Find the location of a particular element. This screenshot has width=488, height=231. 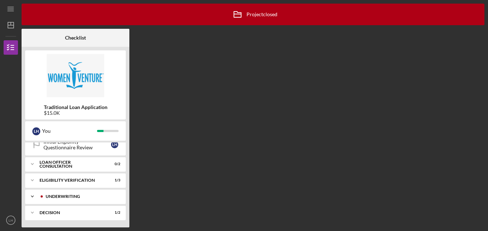

div: 0 / 2 is located at coordinates (114, 164).